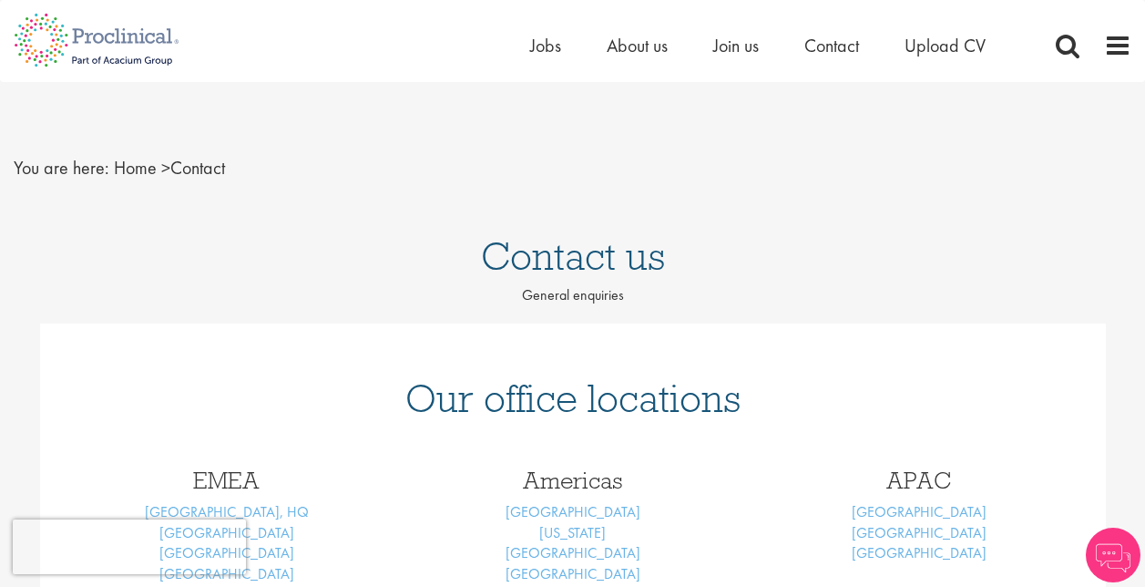 Image resolution: width=1145 pixels, height=587 pixels. What do you see at coordinates (227, 480) in the screenshot?
I see `h3: EMEA` at bounding box center [227, 480].